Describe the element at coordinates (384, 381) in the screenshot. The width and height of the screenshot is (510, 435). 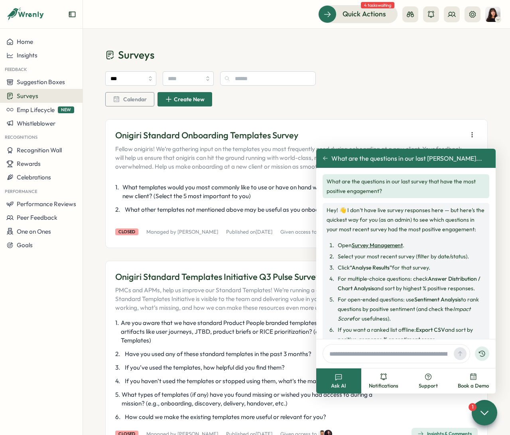
I see `button: Notifications` at that location.